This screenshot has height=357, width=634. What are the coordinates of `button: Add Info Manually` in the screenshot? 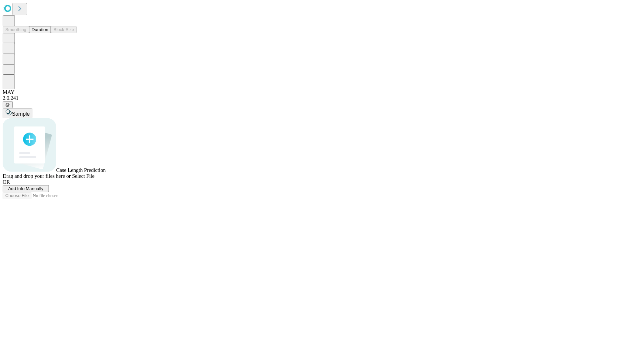 It's located at (26, 188).